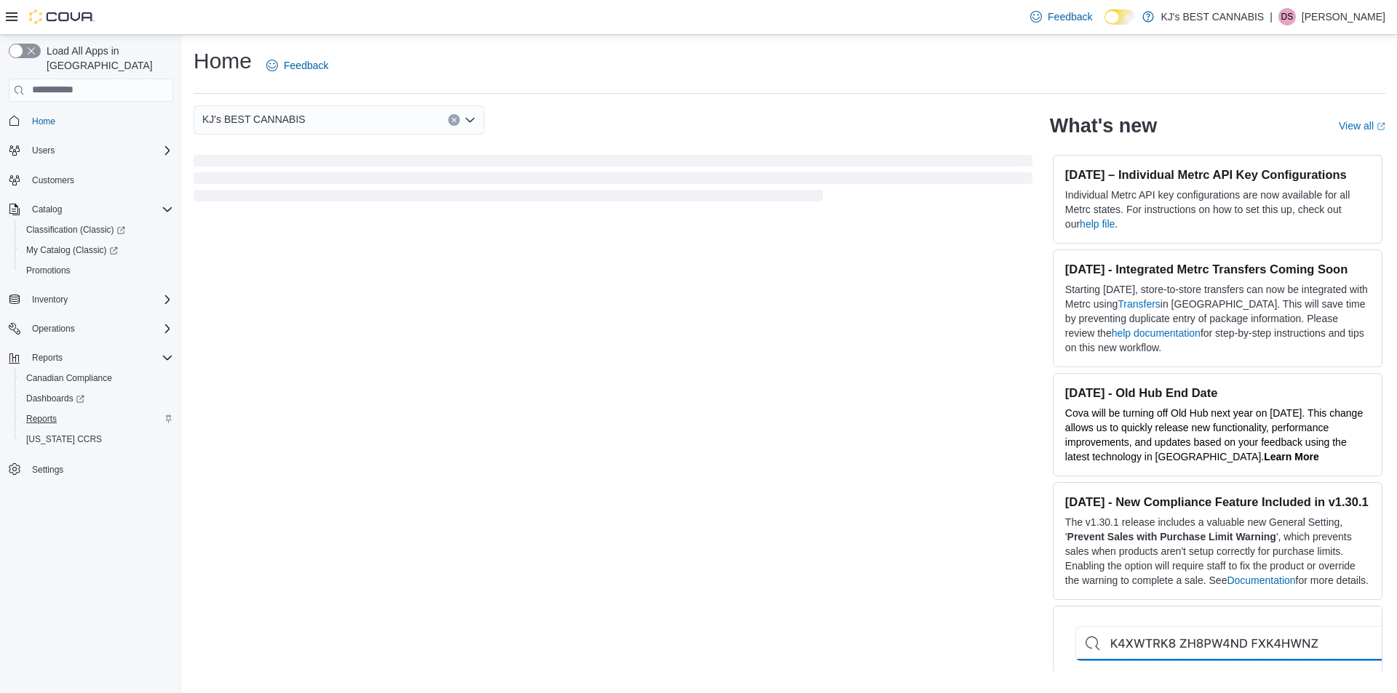 This screenshot has height=693, width=1397. Describe the element at coordinates (223, 61) in the screenshot. I see `h1: Home` at that location.